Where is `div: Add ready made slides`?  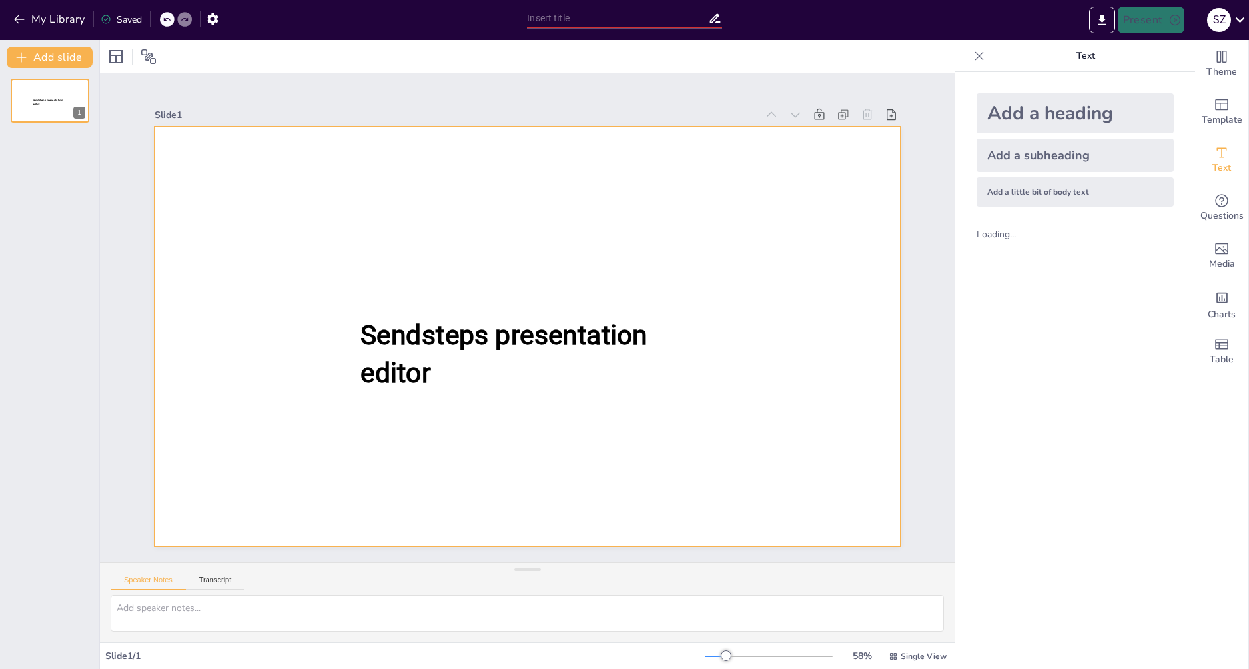
div: Add ready made slides is located at coordinates (1222, 112).